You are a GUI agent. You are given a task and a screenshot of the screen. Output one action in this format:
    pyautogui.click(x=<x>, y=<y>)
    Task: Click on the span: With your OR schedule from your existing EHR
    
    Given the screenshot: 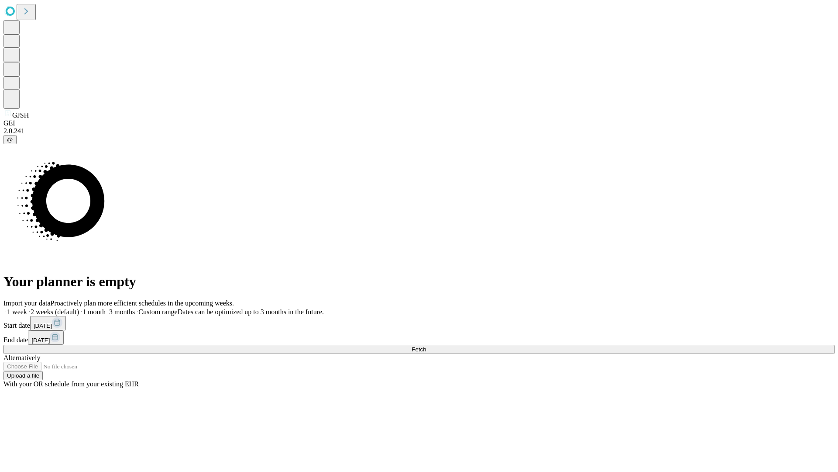 What is the action you would take?
    pyautogui.click(x=71, y=383)
    